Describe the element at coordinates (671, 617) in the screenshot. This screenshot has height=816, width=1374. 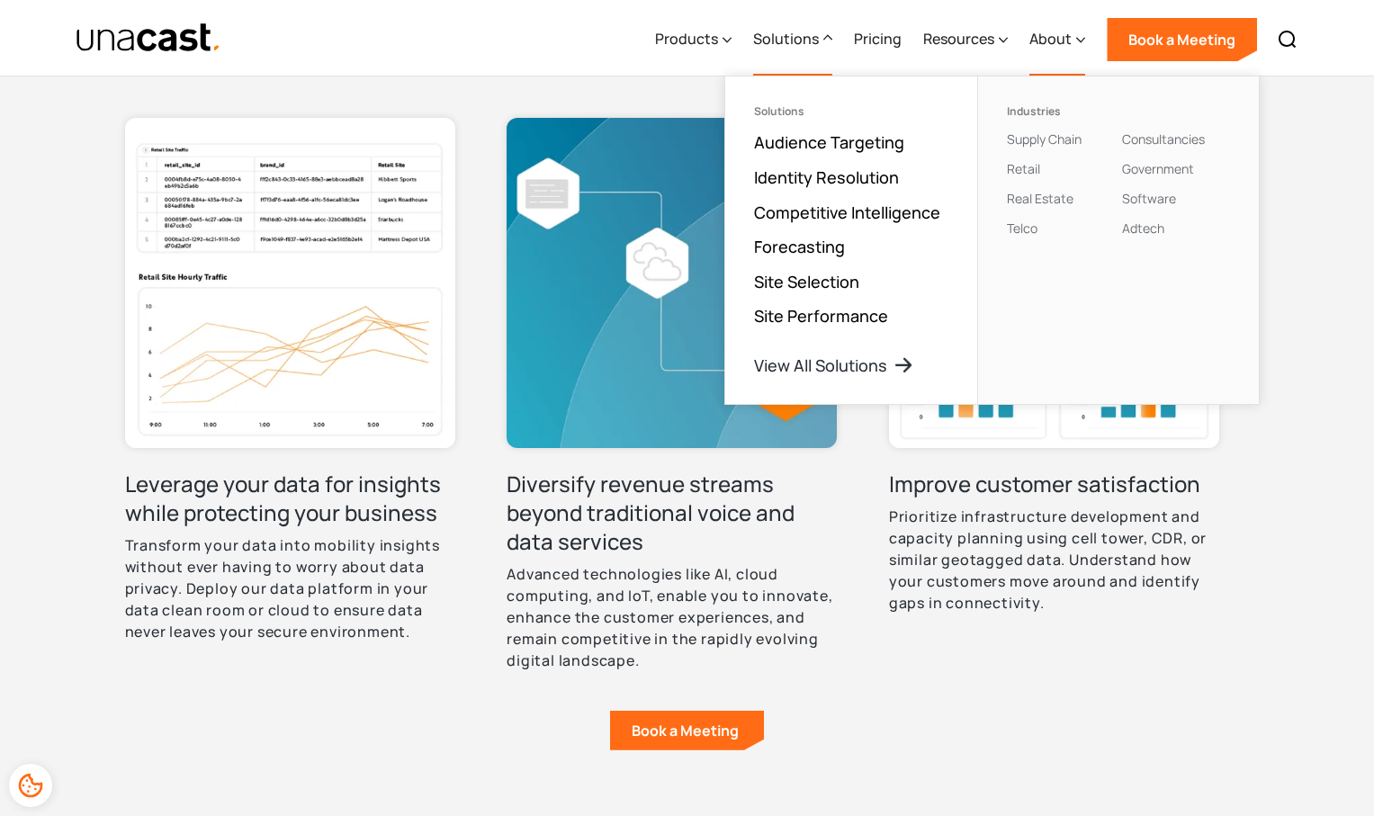
I see `p: Advanced technologies like AI, cloud computing, and IoT, enable you to innovate, enhance the cust...` at that location.